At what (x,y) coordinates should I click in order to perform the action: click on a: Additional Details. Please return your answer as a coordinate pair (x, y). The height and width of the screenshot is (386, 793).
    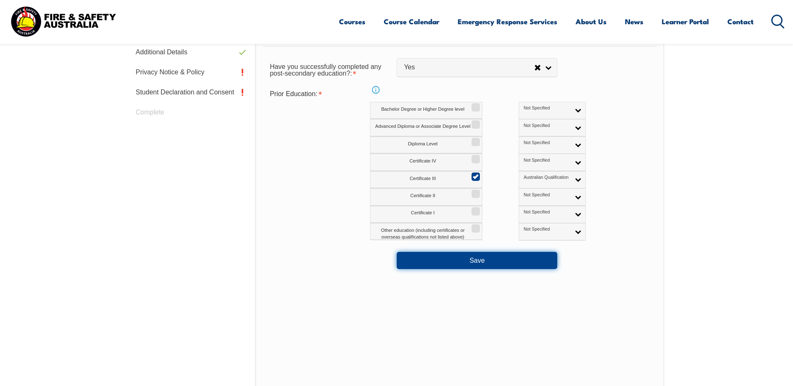
    Looking at the image, I should click on (190, 52).